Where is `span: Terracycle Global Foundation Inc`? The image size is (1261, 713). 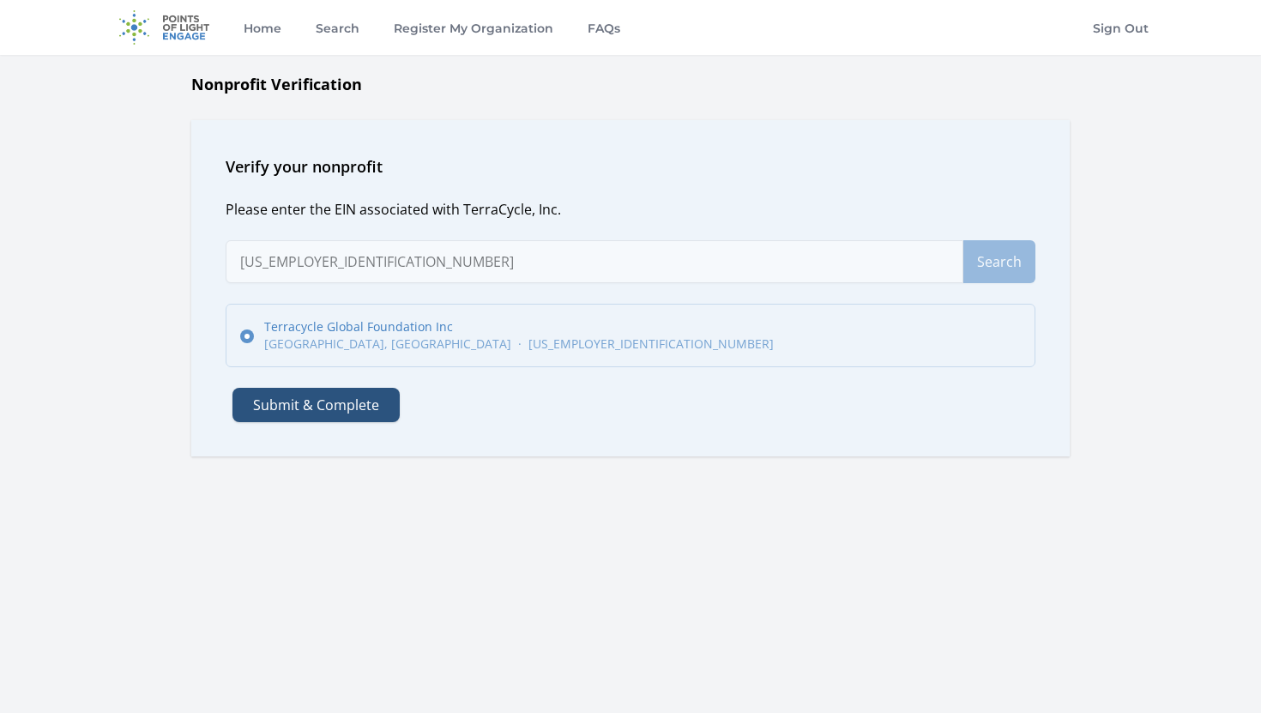
span: Terracycle Global Foundation Inc is located at coordinates (519, 327).